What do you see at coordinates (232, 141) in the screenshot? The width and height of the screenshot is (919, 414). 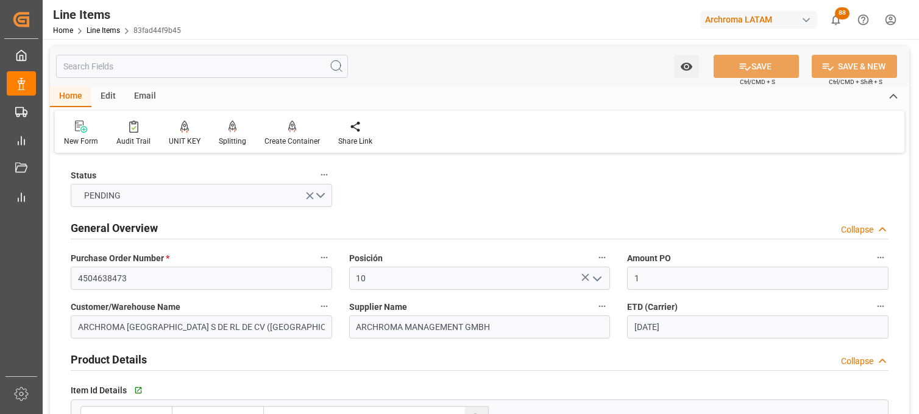 I see `div: Splitting` at bounding box center [232, 141].